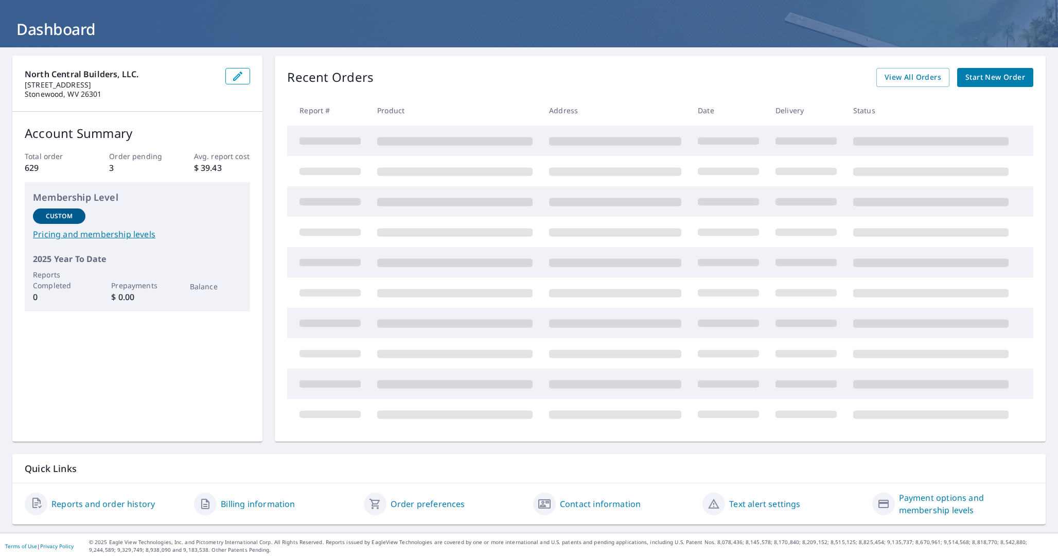 The height and width of the screenshot is (559, 1058). Describe the element at coordinates (258, 504) in the screenshot. I see `a: Billing information` at that location.